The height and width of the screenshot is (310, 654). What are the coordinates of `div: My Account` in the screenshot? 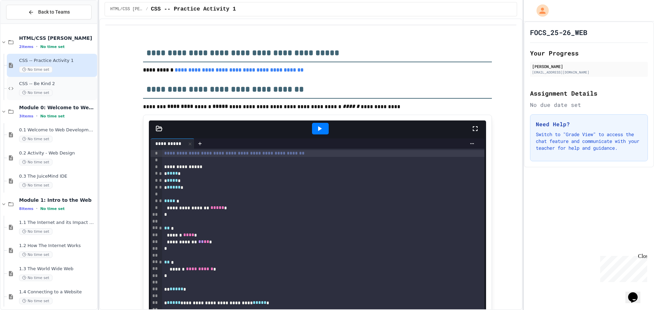 It's located at (540, 11).